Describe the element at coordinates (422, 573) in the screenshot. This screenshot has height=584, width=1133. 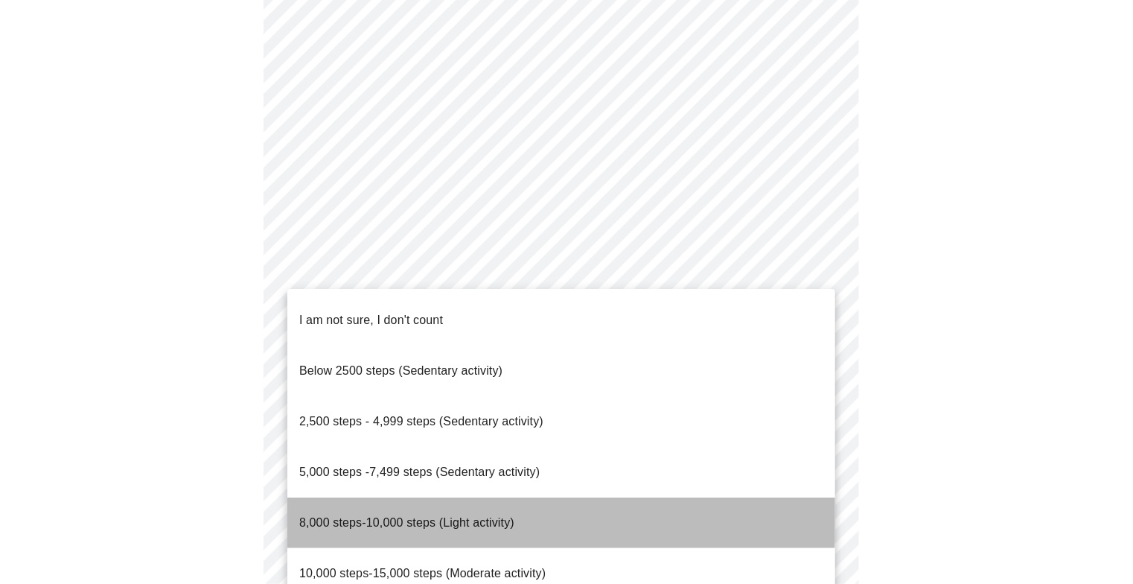
I see `span: 10,000 steps-15,000 steps (Moderate activity)` at that location.